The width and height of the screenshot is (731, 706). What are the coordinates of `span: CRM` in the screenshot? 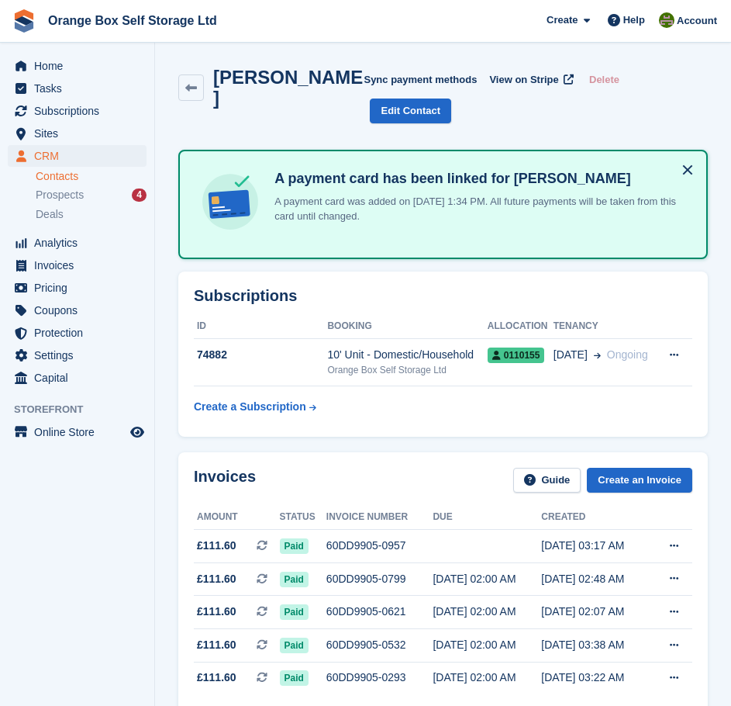 It's located at (81, 156).